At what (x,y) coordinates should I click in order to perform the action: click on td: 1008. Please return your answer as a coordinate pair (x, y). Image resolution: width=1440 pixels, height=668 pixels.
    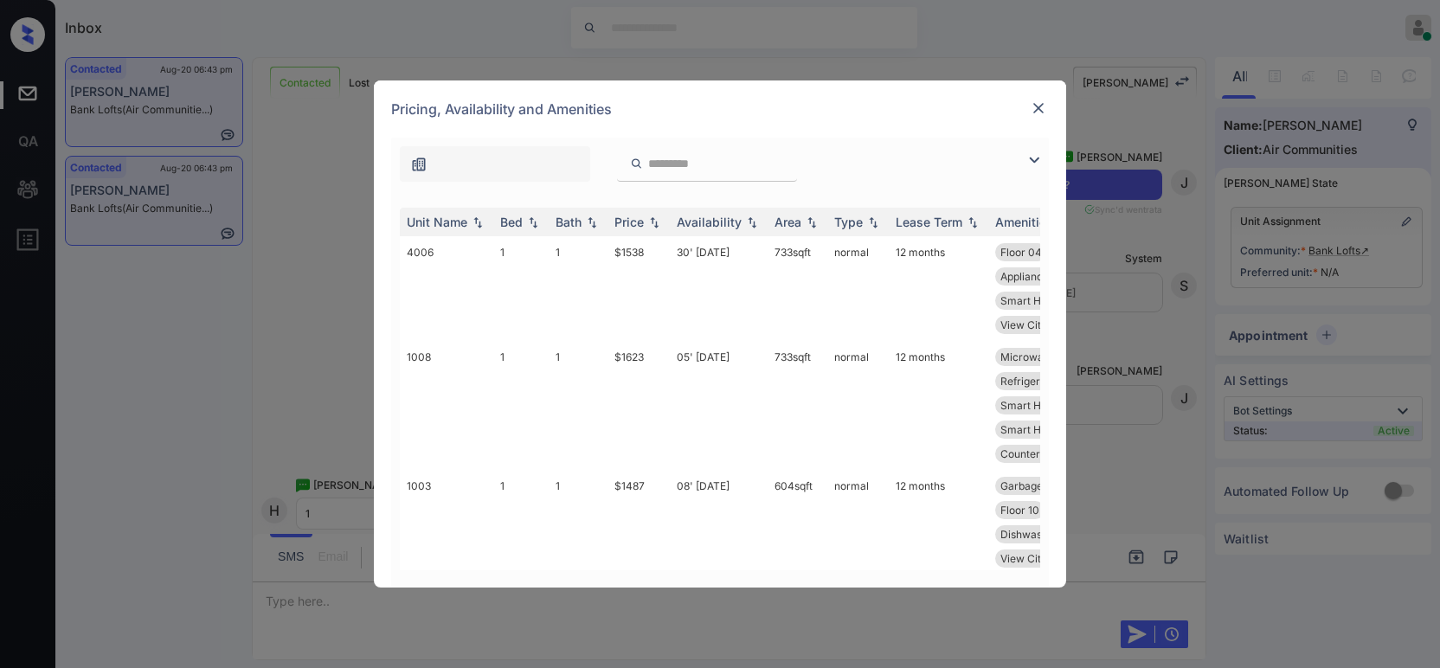
    Looking at the image, I should click on (447, 405).